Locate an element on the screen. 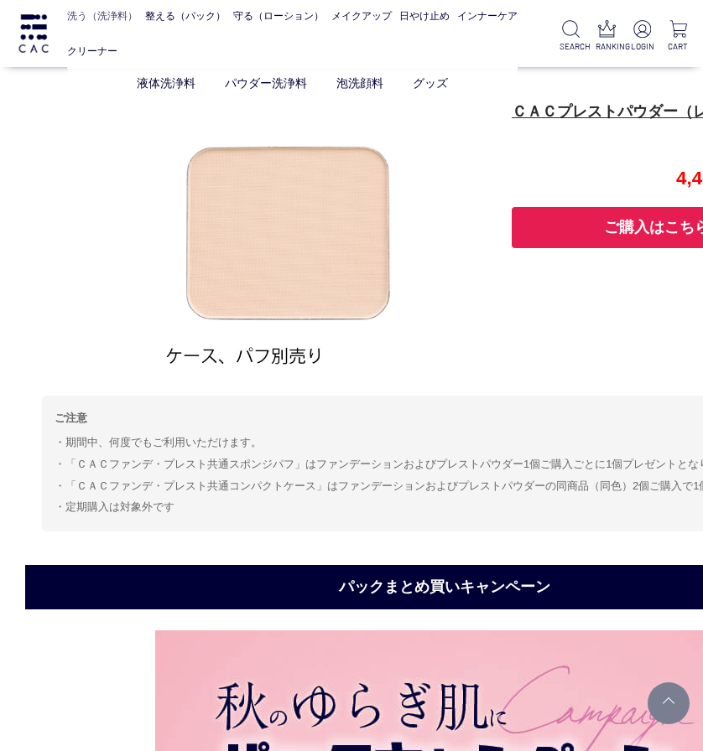 Image resolution: width=703 pixels, height=751 pixels. a: SEARCH is located at coordinates (570, 36).